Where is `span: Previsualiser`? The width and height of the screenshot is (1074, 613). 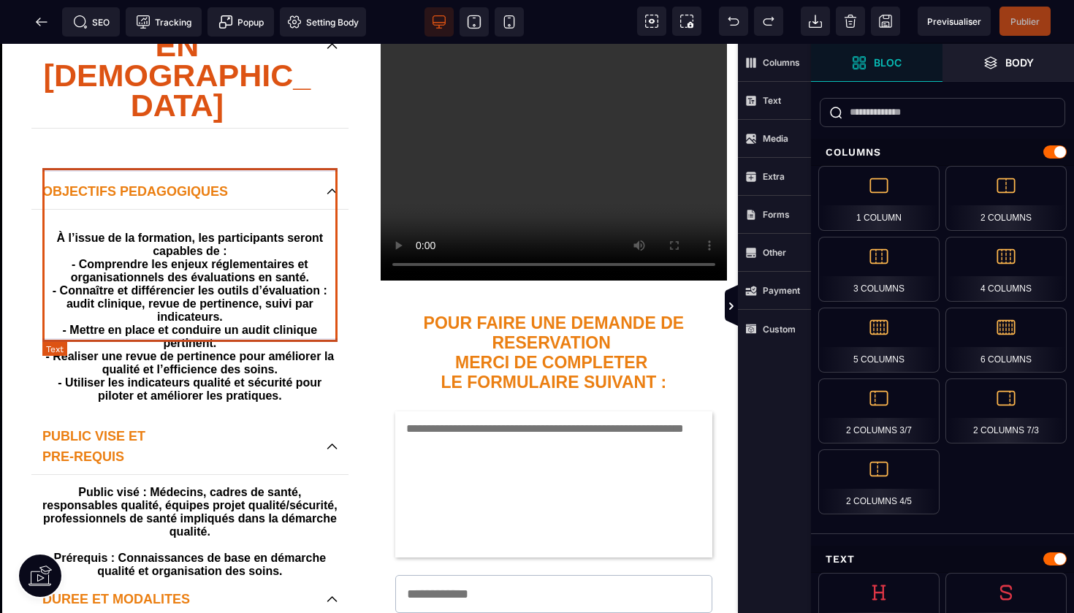 span: Previsualiser is located at coordinates (954, 21).